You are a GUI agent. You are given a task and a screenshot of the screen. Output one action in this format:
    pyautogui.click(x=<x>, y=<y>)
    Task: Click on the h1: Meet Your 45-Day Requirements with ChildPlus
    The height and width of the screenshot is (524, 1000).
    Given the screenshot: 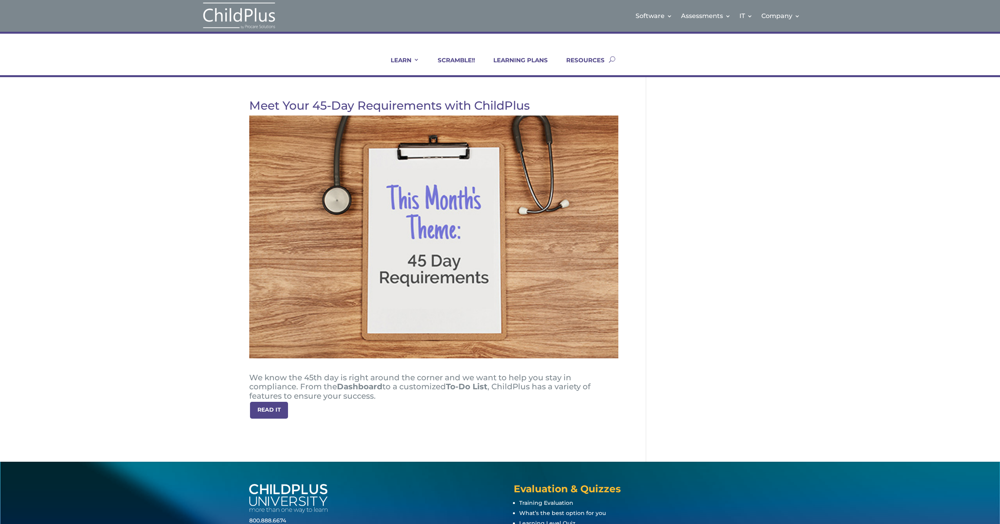 What is the action you would take?
    pyautogui.click(x=434, y=108)
    